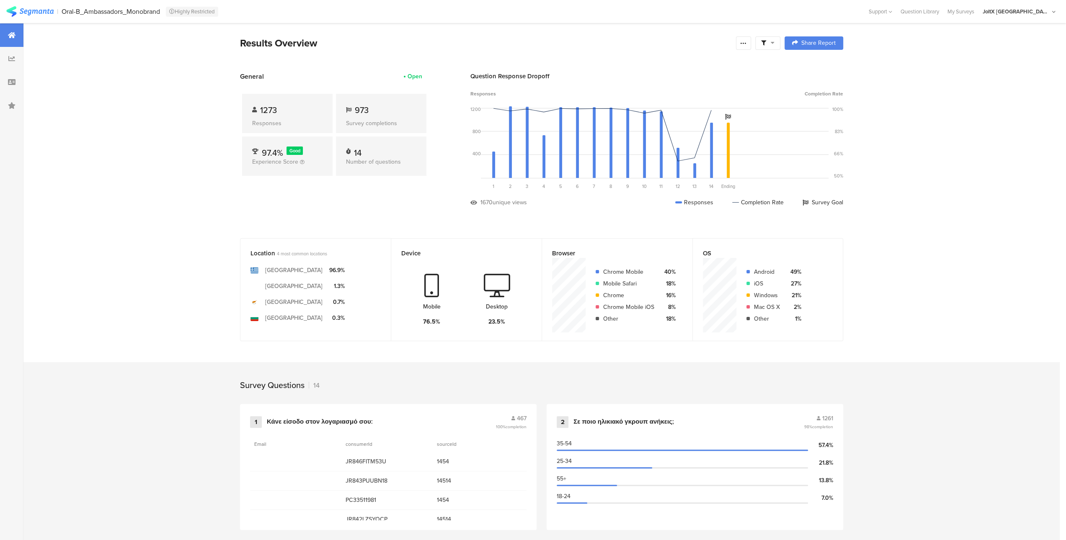  I want to click on div: 1200, so click(475, 109).